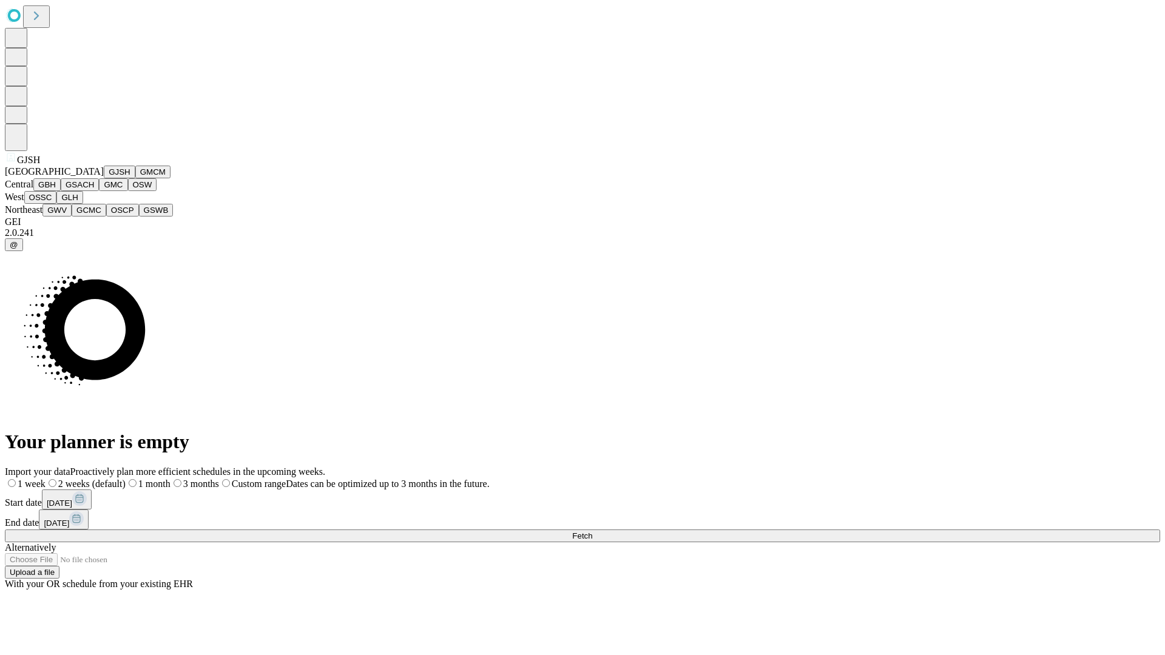 Image resolution: width=1165 pixels, height=655 pixels. I want to click on div: 2.0.241, so click(583, 233).